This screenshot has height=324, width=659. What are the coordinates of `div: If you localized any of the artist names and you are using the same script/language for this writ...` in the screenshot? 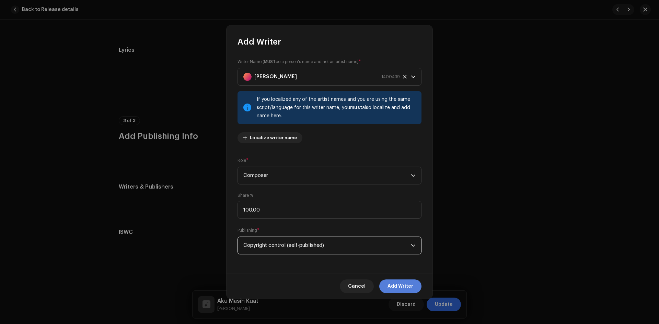 It's located at (336, 108).